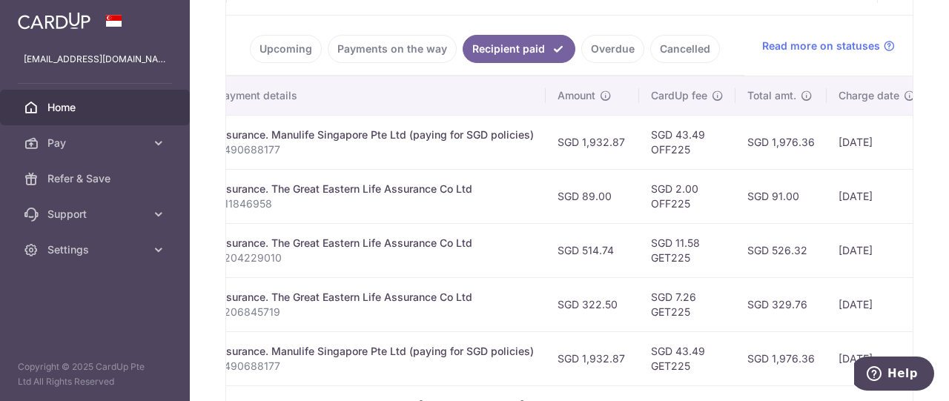 Image resolution: width=949 pixels, height=401 pixels. I want to click on span: Pay, so click(96, 143).